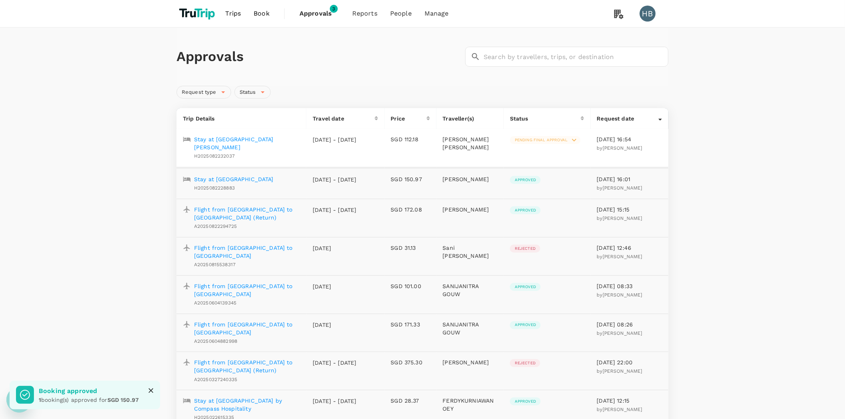  What do you see at coordinates (545, 140) in the screenshot?
I see `div: Pending final approval` at bounding box center [545, 140].